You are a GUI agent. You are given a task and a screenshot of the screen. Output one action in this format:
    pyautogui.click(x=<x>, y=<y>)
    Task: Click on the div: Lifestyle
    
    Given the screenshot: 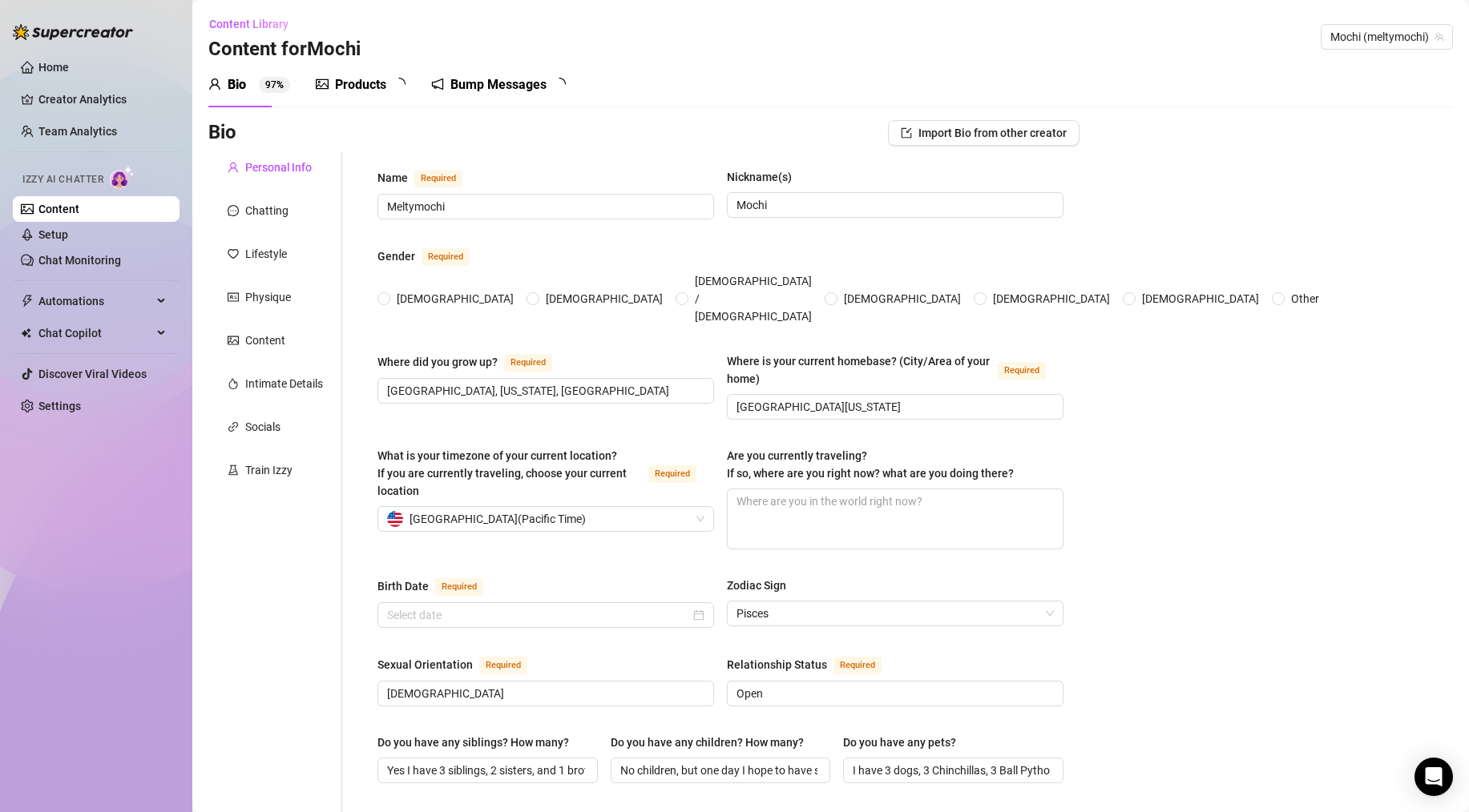 What is the action you would take?
    pyautogui.click(x=266, y=254)
    